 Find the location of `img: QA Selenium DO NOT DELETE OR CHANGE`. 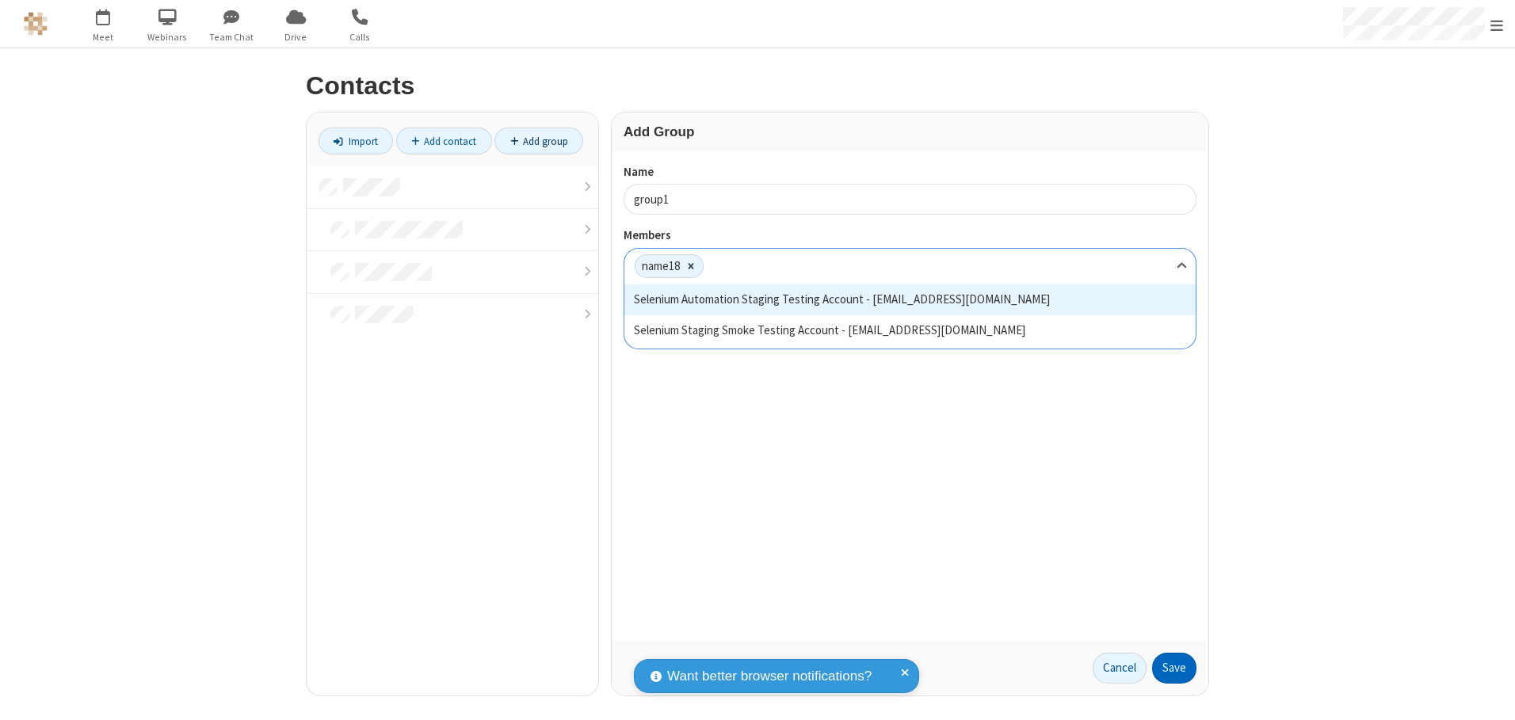

img: QA Selenium DO NOT DELETE OR CHANGE is located at coordinates (36, 24).